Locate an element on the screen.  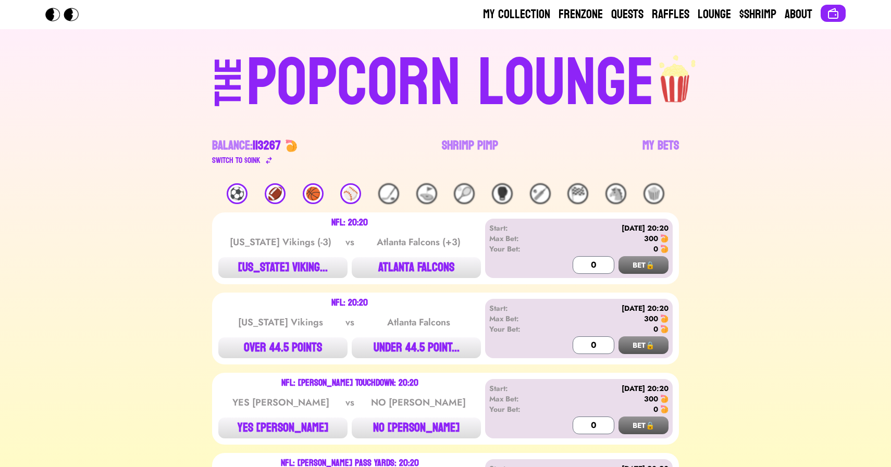
a: Lounge is located at coordinates (714, 15).